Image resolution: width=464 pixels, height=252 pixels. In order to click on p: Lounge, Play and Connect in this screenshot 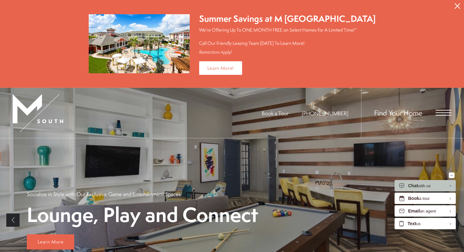, I will do `click(142, 215)`.